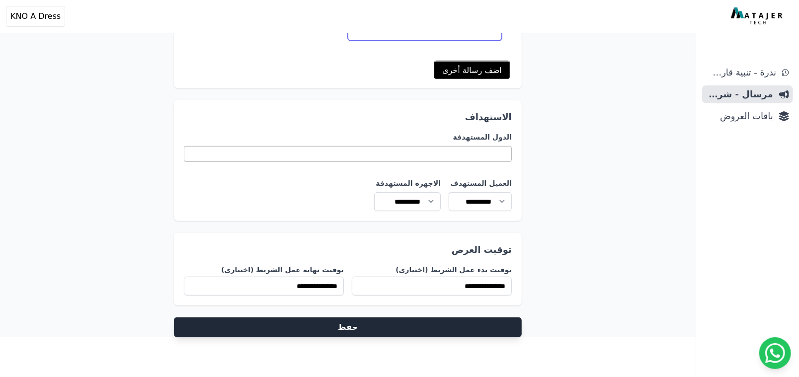 This screenshot has height=377, width=799. I want to click on button: KNO A Dress, so click(35, 16).